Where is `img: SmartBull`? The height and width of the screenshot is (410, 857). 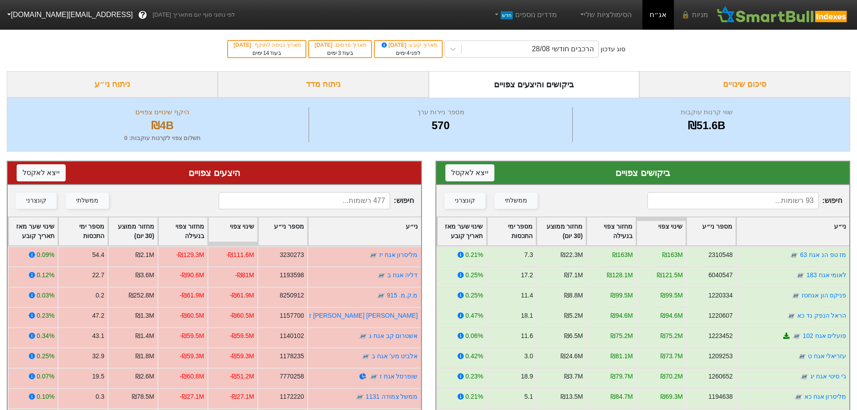
img: SmartBull is located at coordinates (782, 15).